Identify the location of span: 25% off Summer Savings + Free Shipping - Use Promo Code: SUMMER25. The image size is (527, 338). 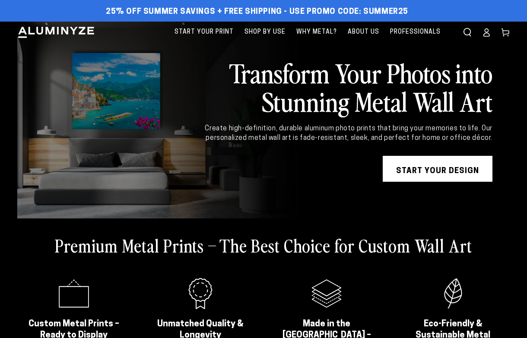
(257, 12).